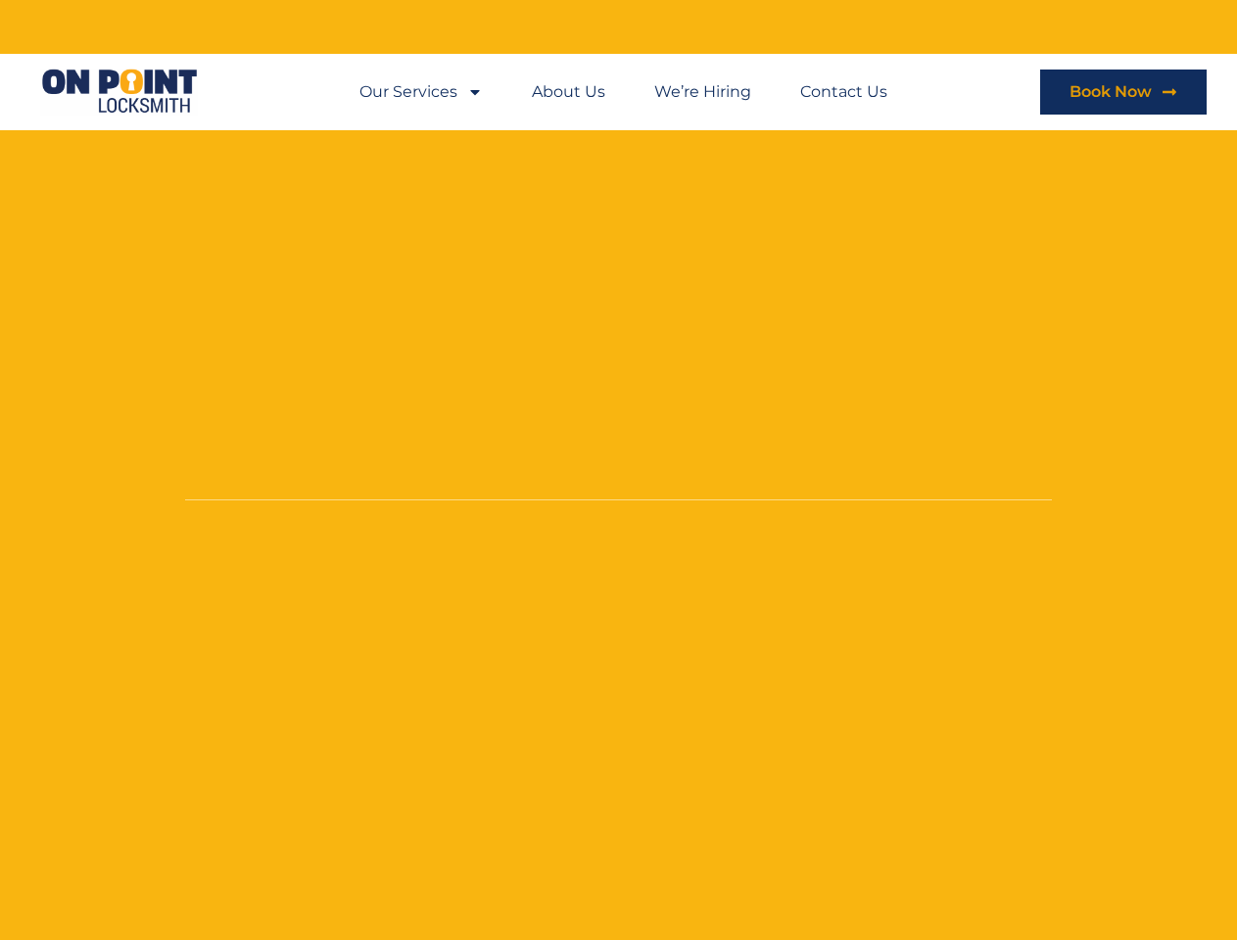  What do you see at coordinates (568, 92) in the screenshot?
I see `a: About Us` at bounding box center [568, 92].